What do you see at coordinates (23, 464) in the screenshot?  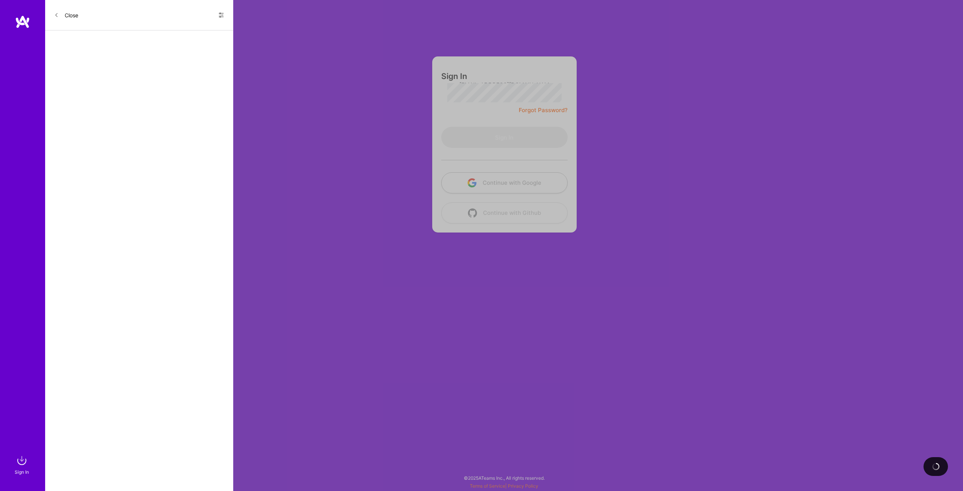 I see `a: sign inSign In` at bounding box center [23, 464].